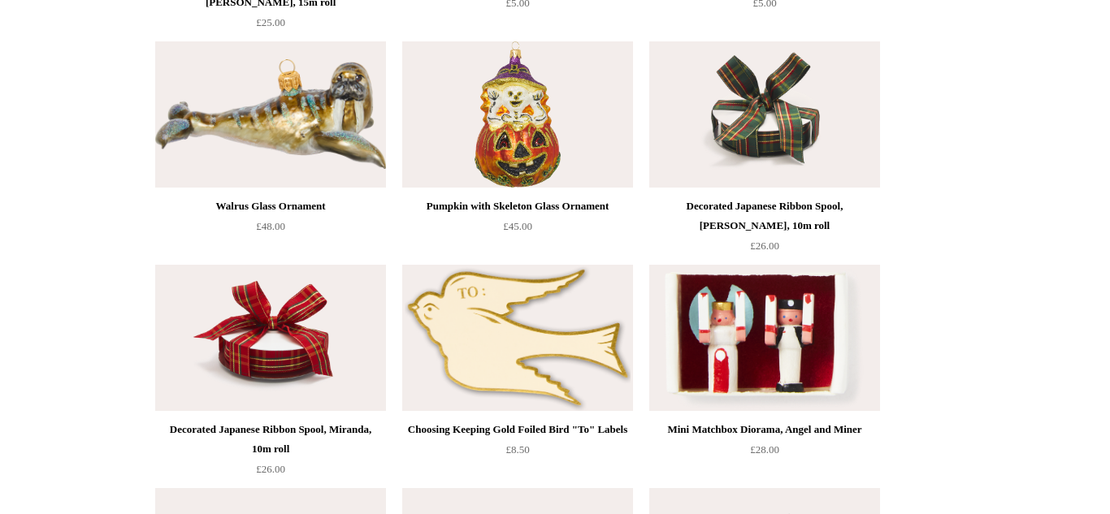 This screenshot has height=514, width=1110. Describe the element at coordinates (518, 338) in the screenshot. I see `a: Choosing Keeping Gold Foiled Bird "To" Labels Choosing Keeping Gold Foiled Bird "To" Labels` at that location.